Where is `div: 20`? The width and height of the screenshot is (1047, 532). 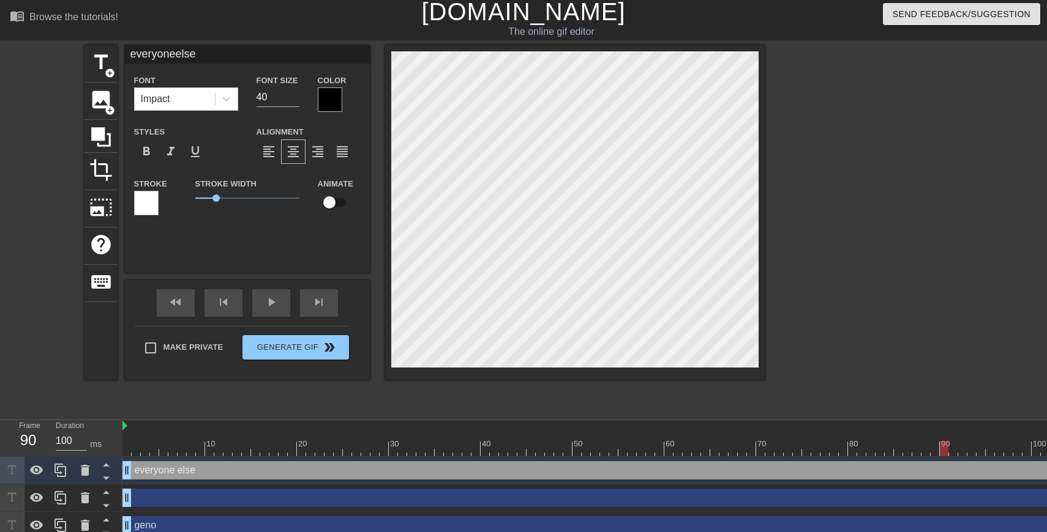
div: 20 is located at coordinates (304, 444).